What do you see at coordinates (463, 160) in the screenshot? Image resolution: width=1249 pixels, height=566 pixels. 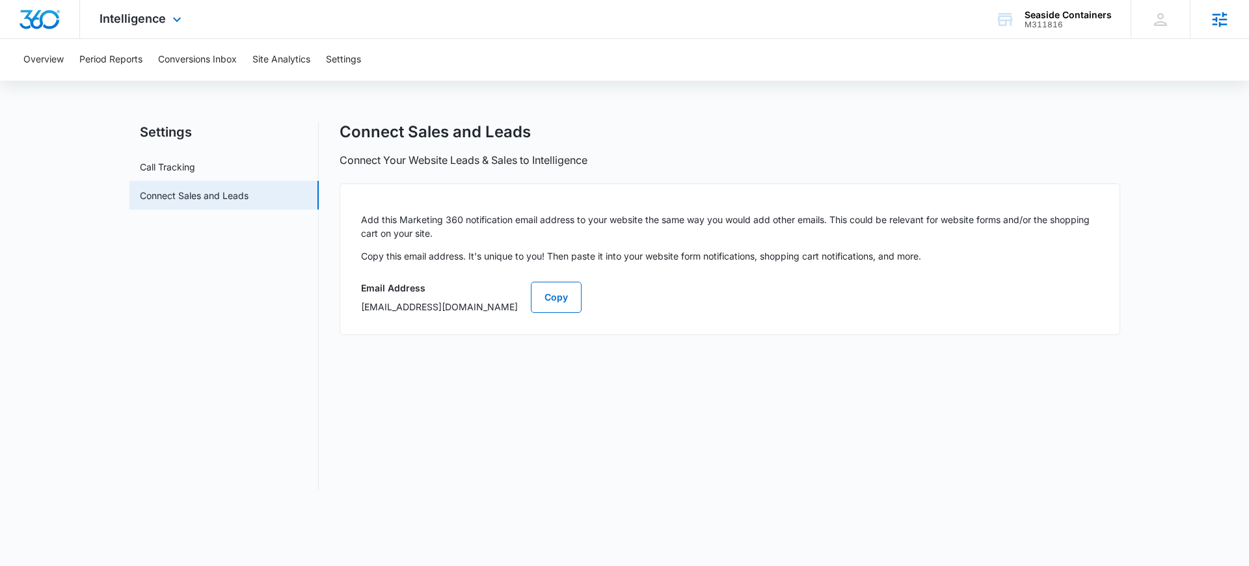 I see `p: Connect Your Website Leads & Sales to Intelligence` at bounding box center [463, 160].